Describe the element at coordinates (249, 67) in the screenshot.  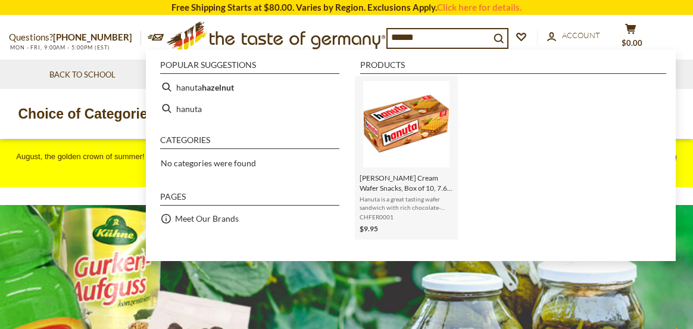
I see `li: Popular suggestions` at that location.